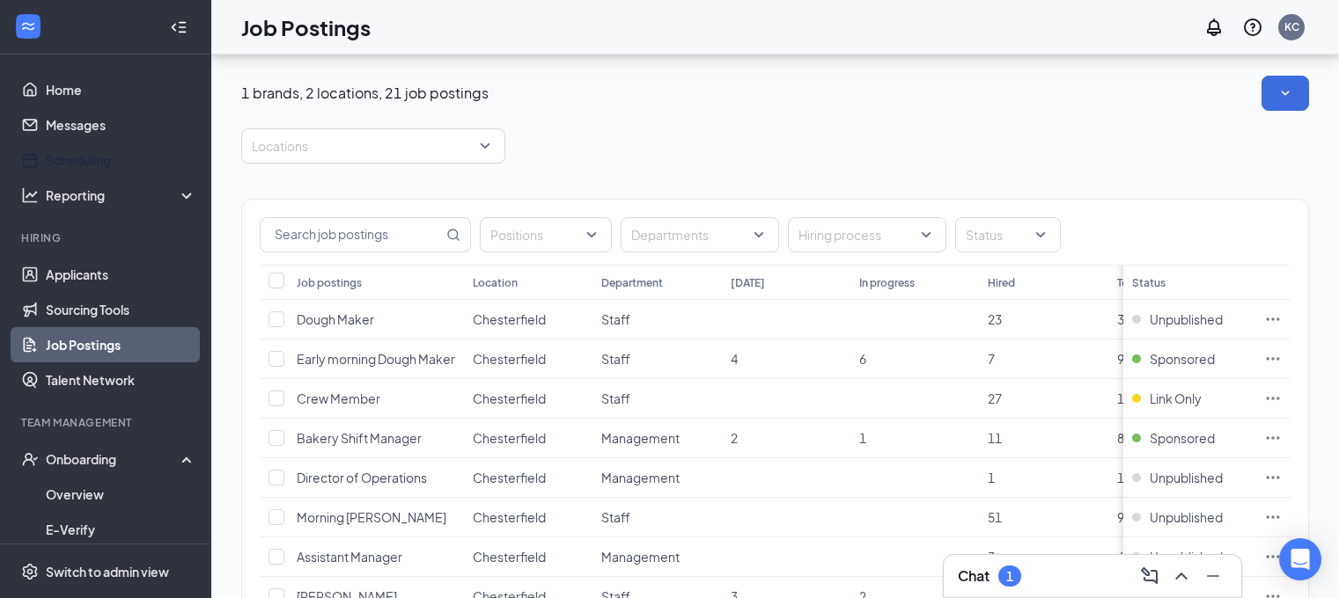  I want to click on svg: ComposeMessage, so click(1149, 576).